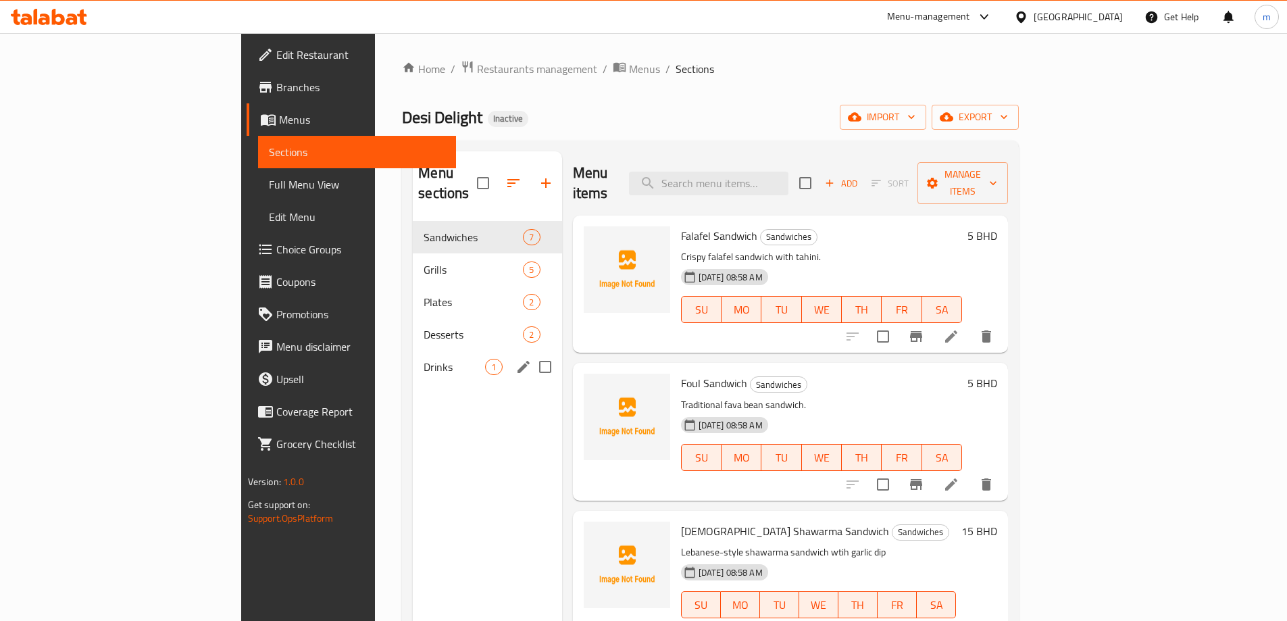 The image size is (1287, 621). Describe the element at coordinates (636, 69) in the screenshot. I see `a: Menus` at that location.